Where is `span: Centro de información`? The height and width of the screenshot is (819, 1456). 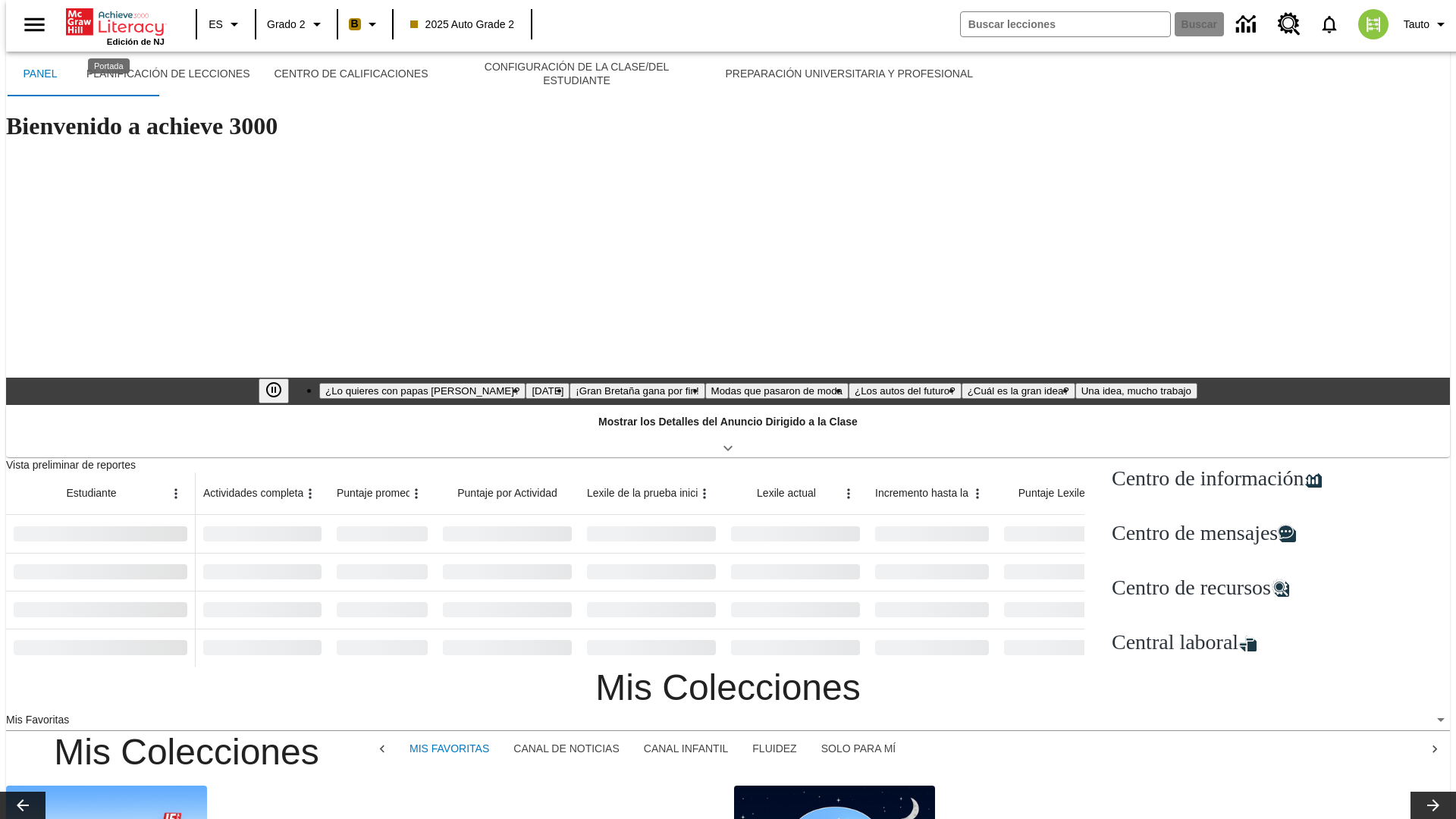 span: Centro de información is located at coordinates (1207, 479).